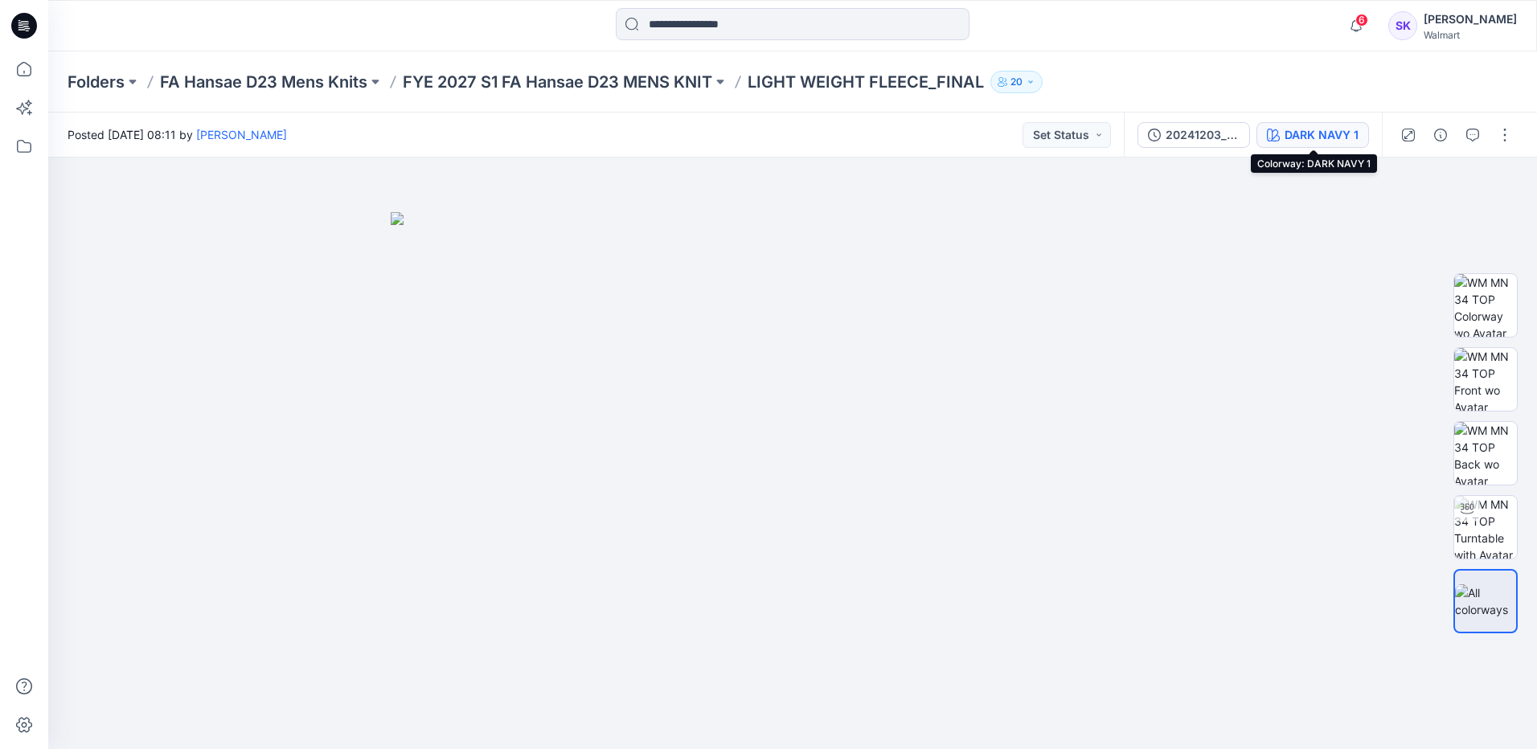  Describe the element at coordinates (96, 82) in the screenshot. I see `a: Folders` at that location.